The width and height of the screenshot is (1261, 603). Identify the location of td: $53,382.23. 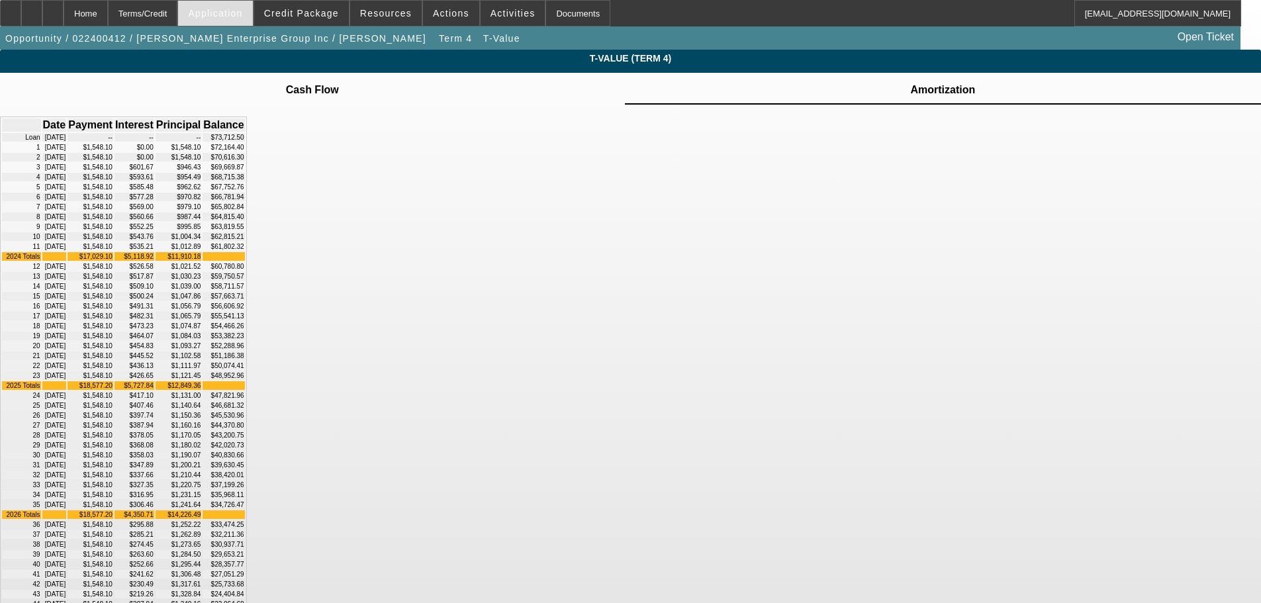
(223, 336).